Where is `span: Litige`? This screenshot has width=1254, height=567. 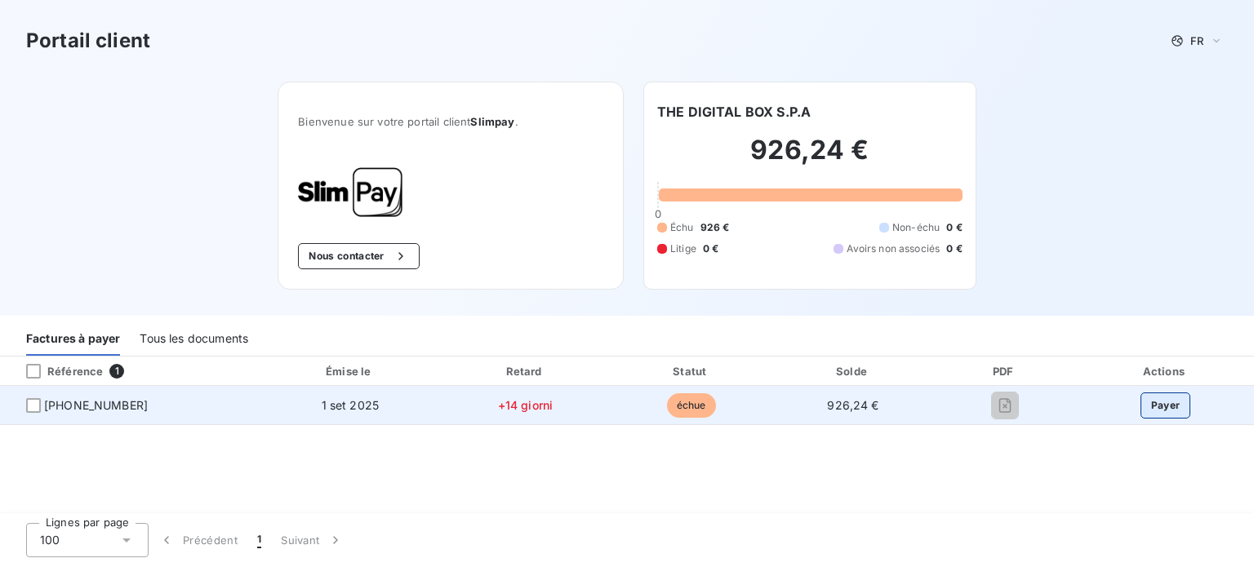 span: Litige is located at coordinates (683, 249).